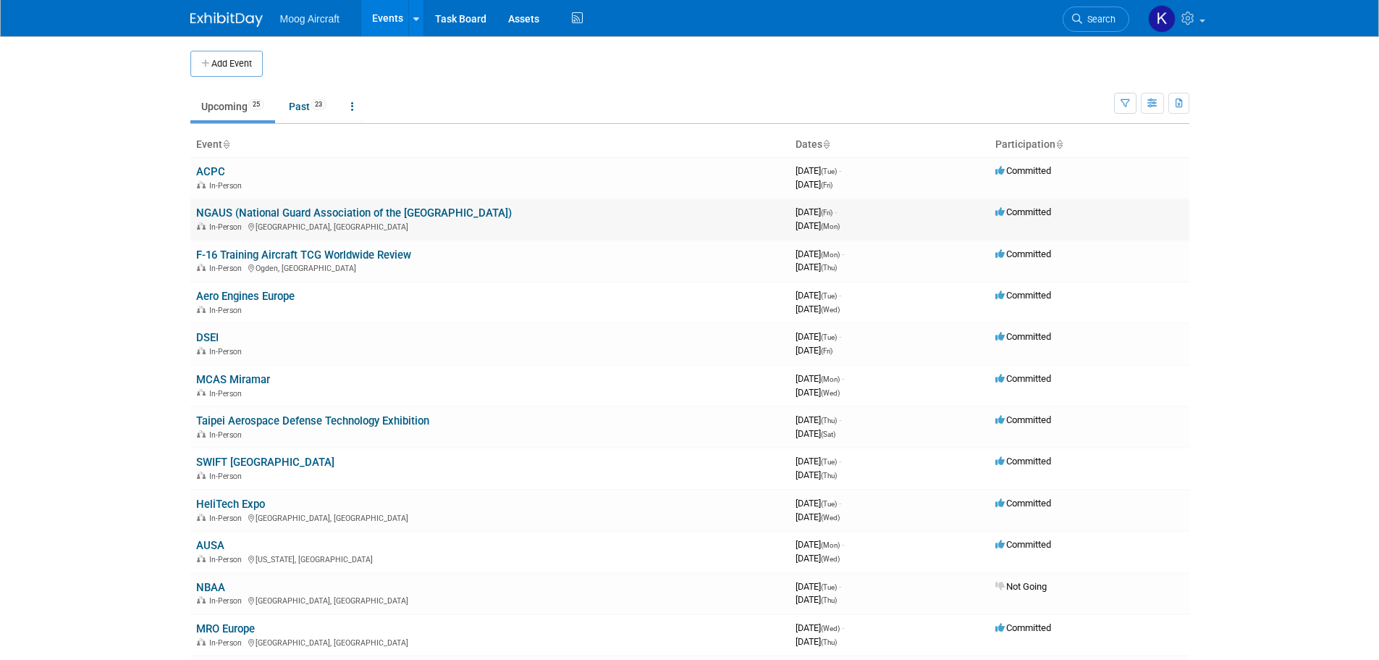 This screenshot has width=1379, height=660. Describe the element at coordinates (225, 629) in the screenshot. I see `a: MRO Europe` at that location.